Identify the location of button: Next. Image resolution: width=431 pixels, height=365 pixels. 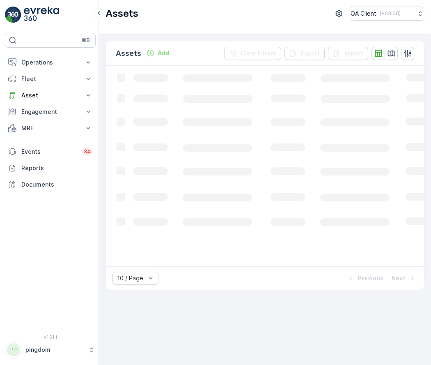
(404, 278).